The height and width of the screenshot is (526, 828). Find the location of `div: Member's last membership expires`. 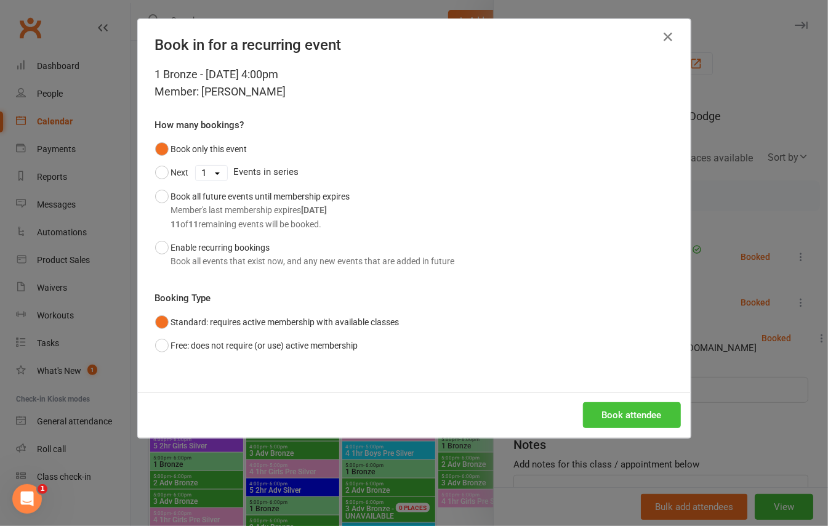

div: Member's last membership expires is located at coordinates (261, 210).